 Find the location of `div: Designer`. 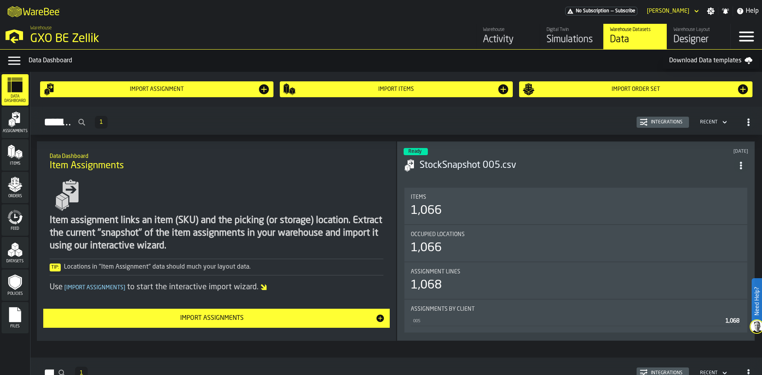

div: Designer is located at coordinates (698, 40).